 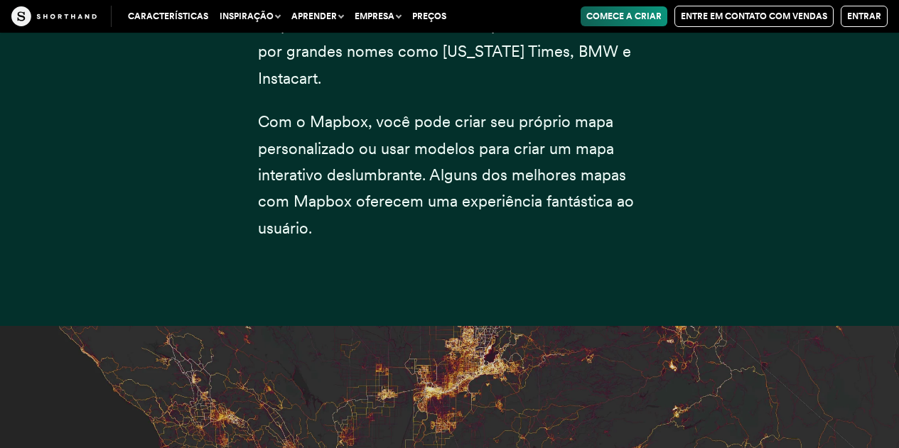 I want to click on font: Aprender, so click(x=314, y=16).